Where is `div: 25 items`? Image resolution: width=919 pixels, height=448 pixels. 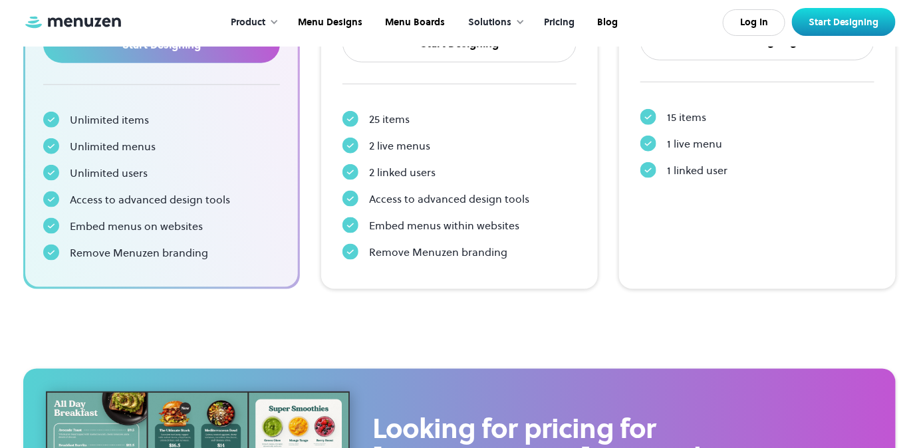 div: 25 items is located at coordinates (389, 119).